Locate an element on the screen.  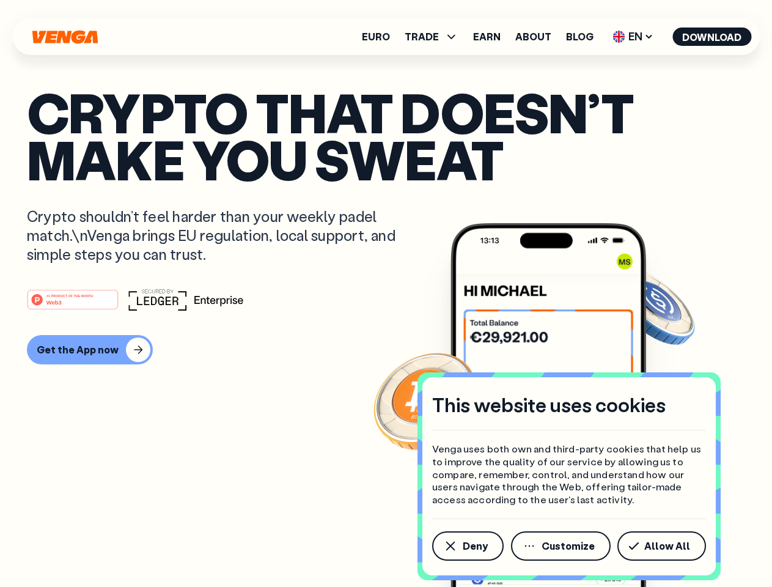
p: Venga uses both own and third-party cookies that help us to improve the quality of our service by... is located at coordinates (569, 474).